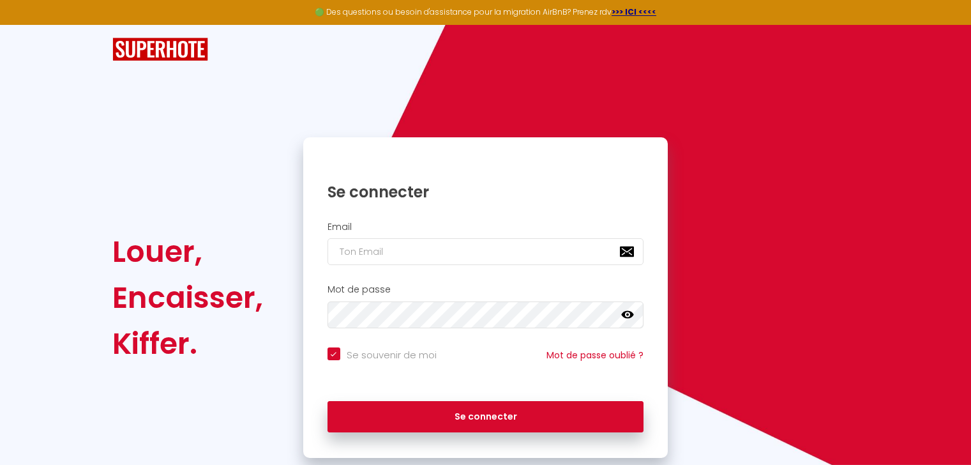  Describe the element at coordinates (160, 49) in the screenshot. I see `img: SuperHote logo` at that location.